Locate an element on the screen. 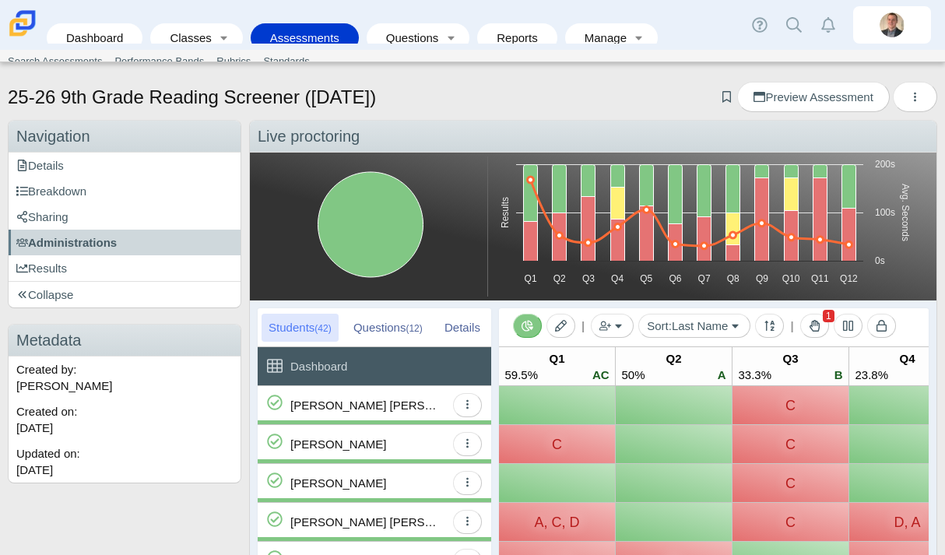 This screenshot has width=945, height=555. div: Q2 is located at coordinates (673, 358).